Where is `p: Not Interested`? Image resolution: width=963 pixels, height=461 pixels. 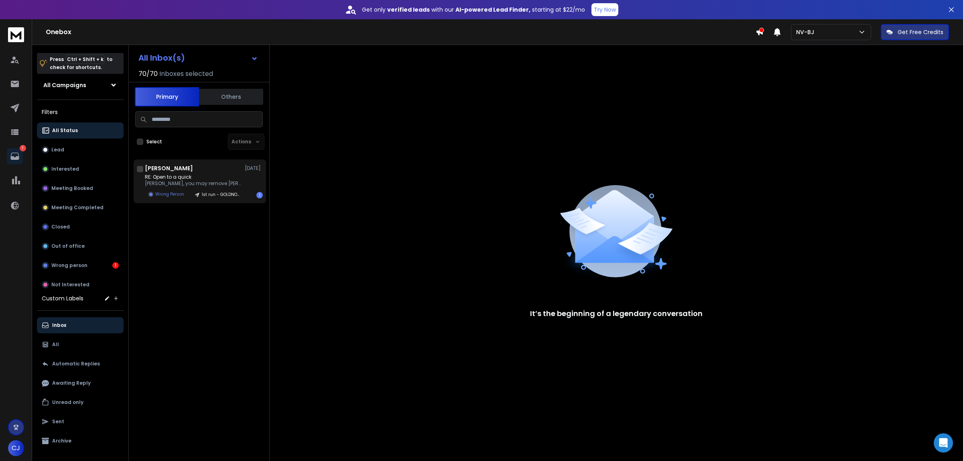 p: Not Interested is located at coordinates (70, 285).